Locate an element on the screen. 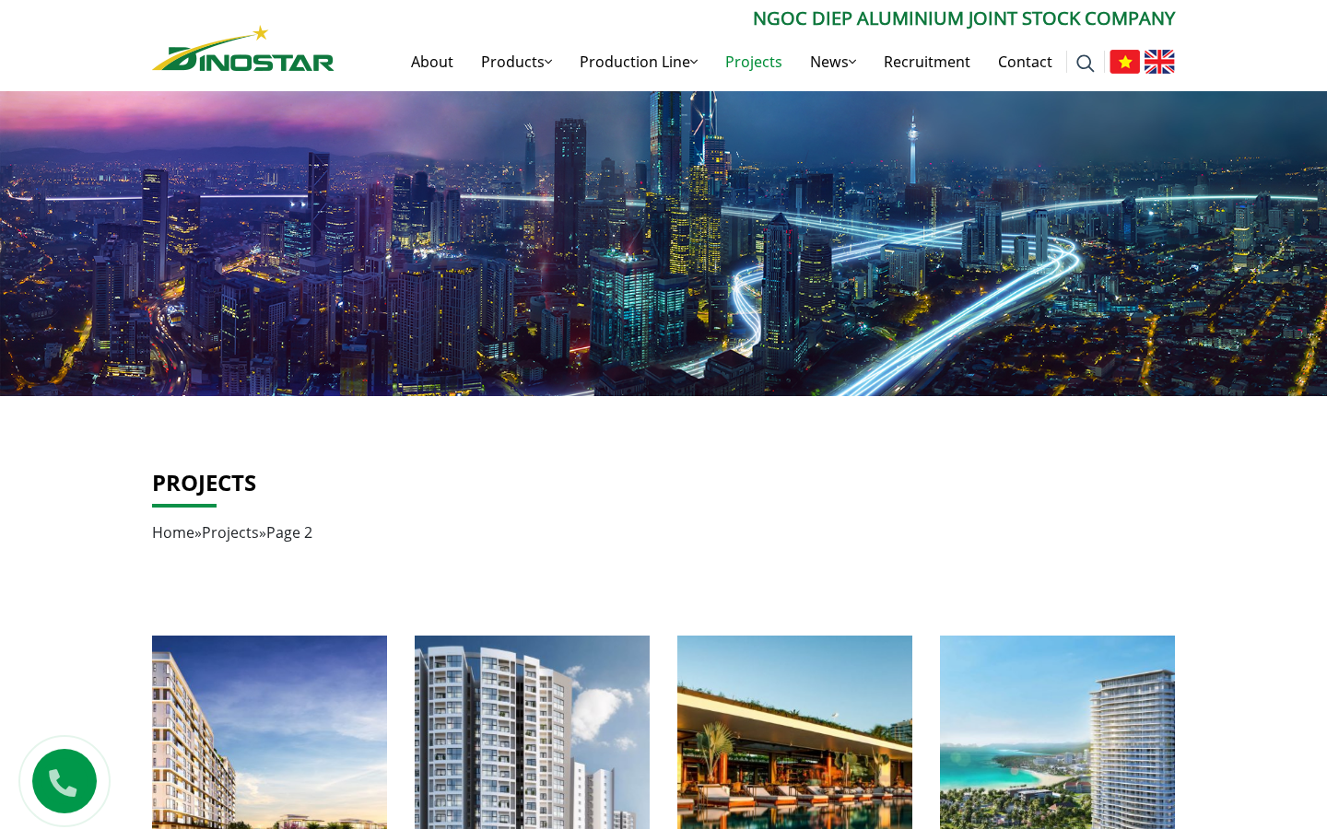  a: Contact is located at coordinates (1025, 62).